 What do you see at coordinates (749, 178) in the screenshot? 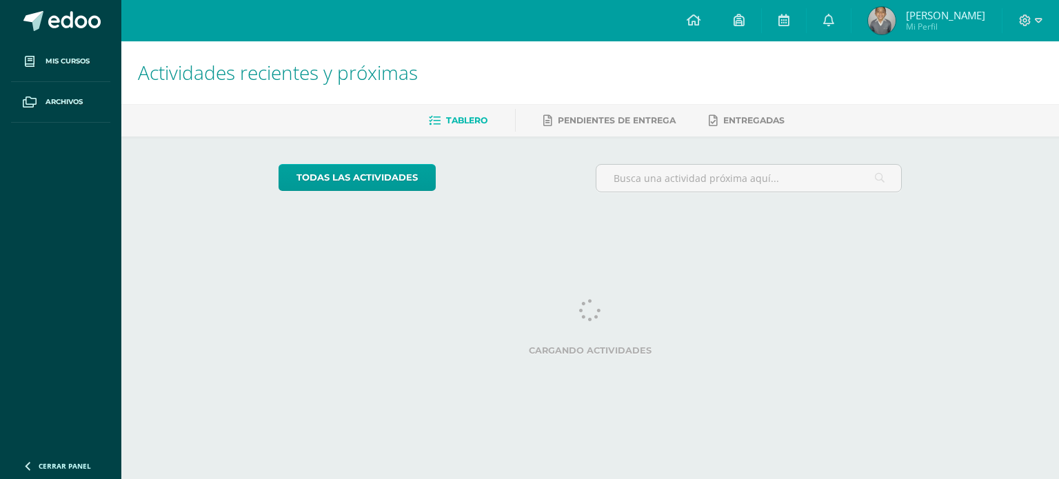
I see `input: Busca una actividad próxima aquí...` at bounding box center [749, 178].